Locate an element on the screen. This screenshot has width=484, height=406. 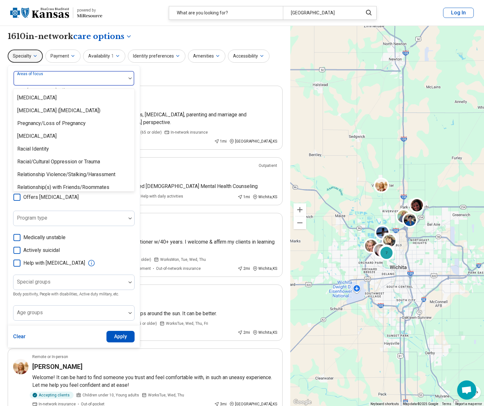
button: Accessibility is located at coordinates (249, 56).